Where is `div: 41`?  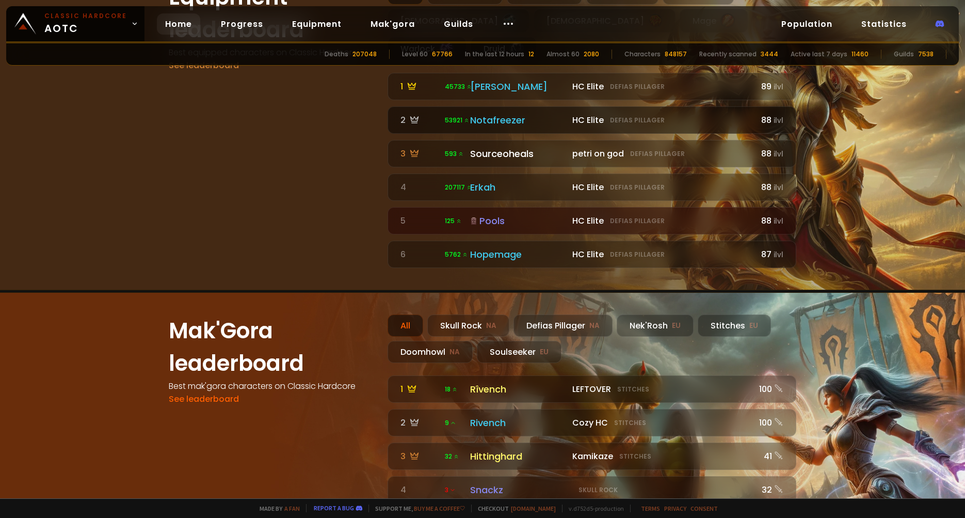 div: 41 is located at coordinates (770, 456).